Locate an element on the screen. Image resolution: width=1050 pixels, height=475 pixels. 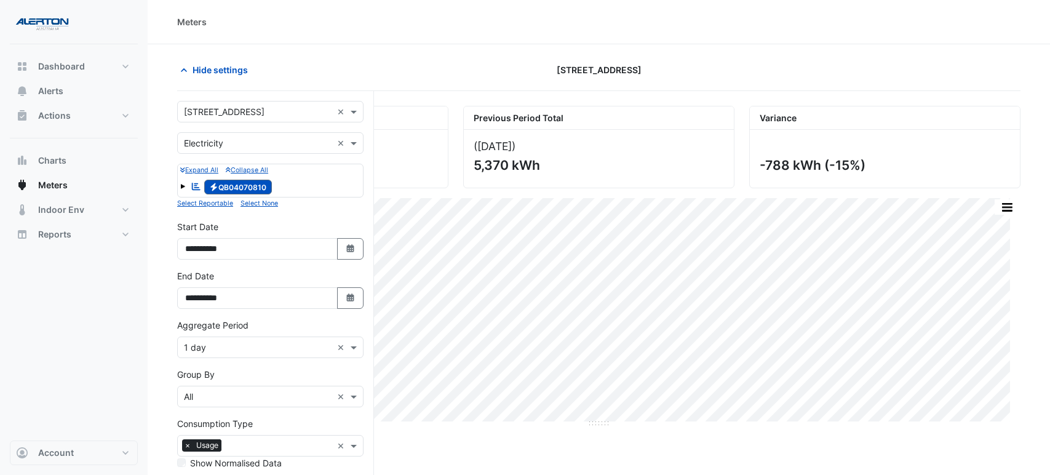
small: Select None is located at coordinates (259, 203).